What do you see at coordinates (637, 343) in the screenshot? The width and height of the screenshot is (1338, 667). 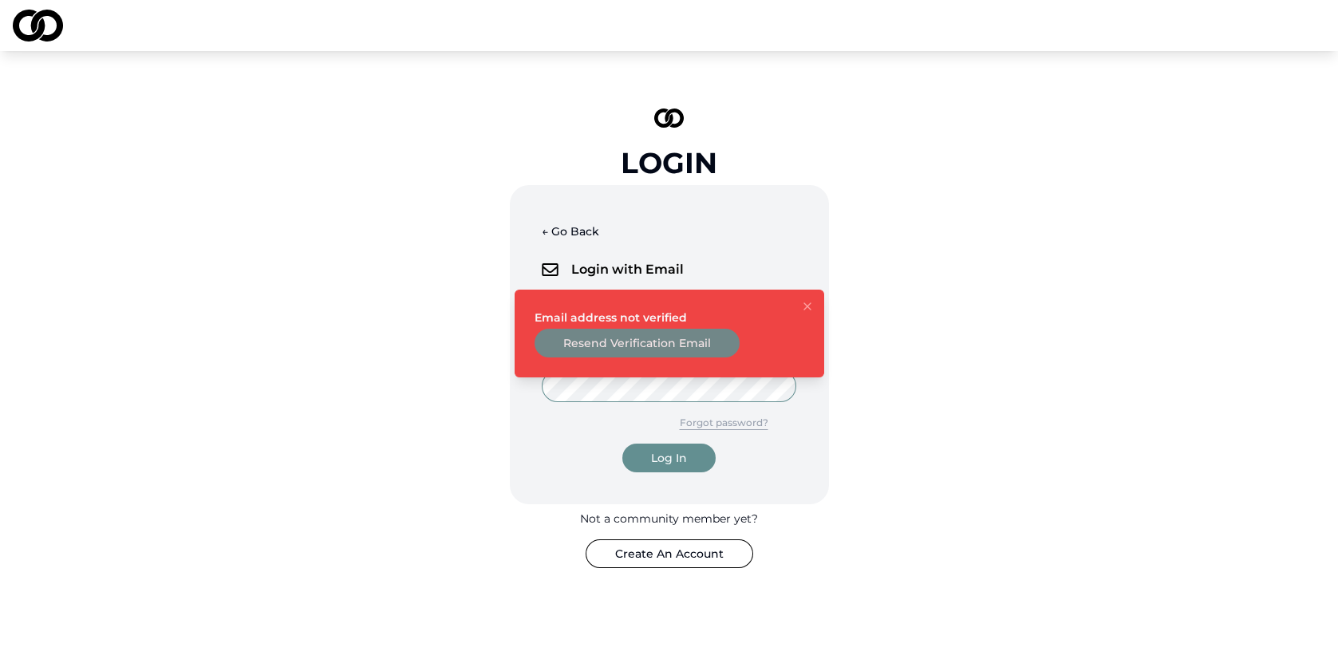 I see `button: Resend Verification Email` at bounding box center [637, 343].